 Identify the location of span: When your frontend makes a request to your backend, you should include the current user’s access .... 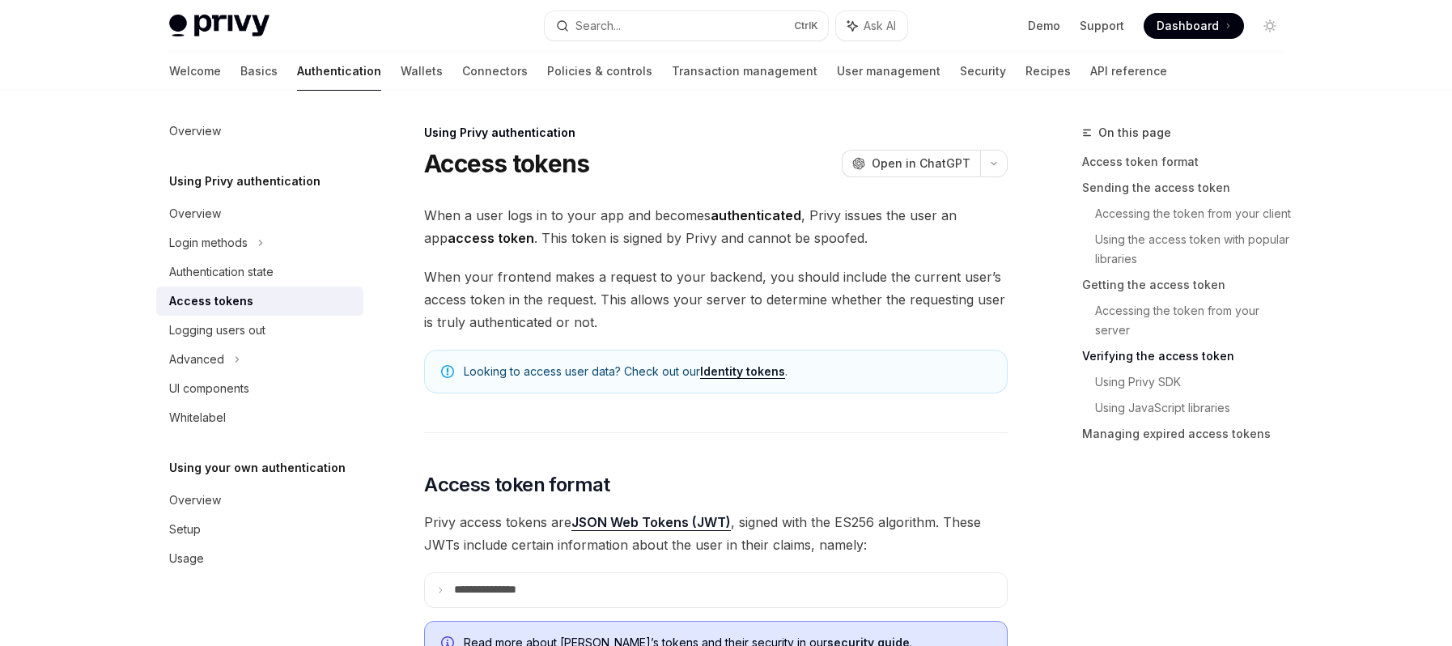
(716, 299).